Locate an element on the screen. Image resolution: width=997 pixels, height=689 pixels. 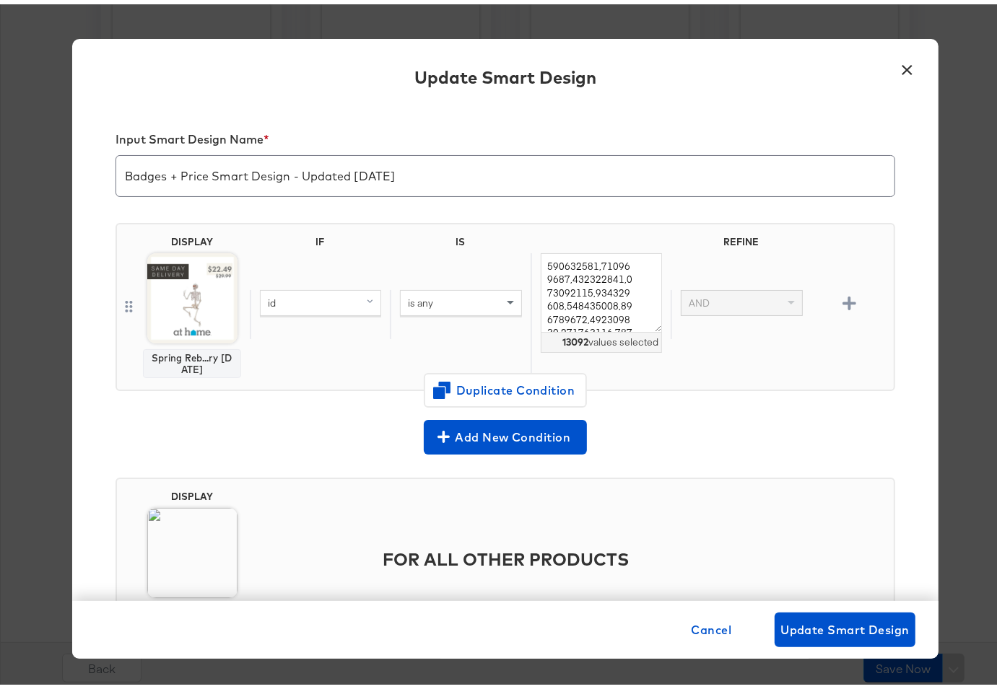
button: Cancel is located at coordinates (712, 626).